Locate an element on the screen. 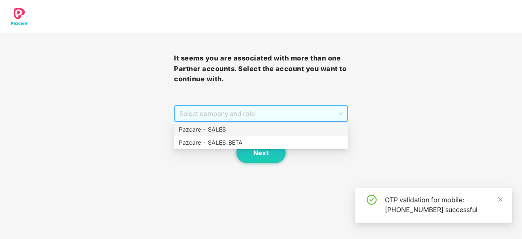 The width and height of the screenshot is (522, 239). span: close is located at coordinates (500, 199).